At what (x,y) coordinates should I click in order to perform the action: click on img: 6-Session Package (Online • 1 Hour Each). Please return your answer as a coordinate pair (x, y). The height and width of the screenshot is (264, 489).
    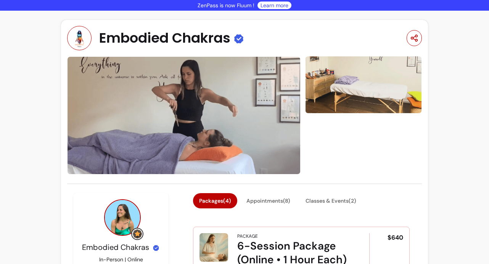
    Looking at the image, I should click on (214, 248).